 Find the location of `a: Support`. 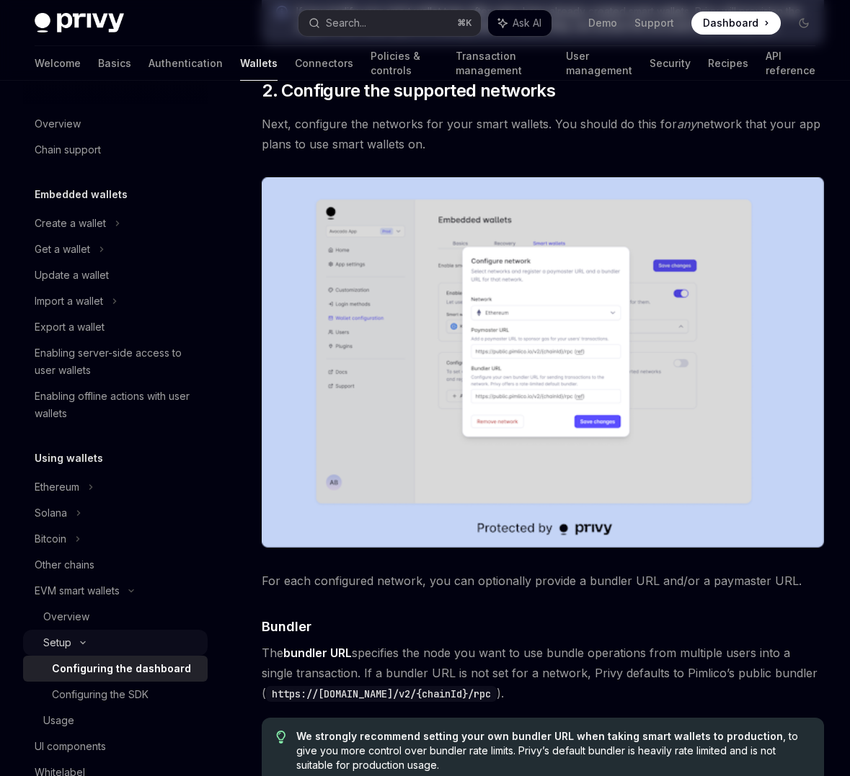

a: Support is located at coordinates (654, 23).